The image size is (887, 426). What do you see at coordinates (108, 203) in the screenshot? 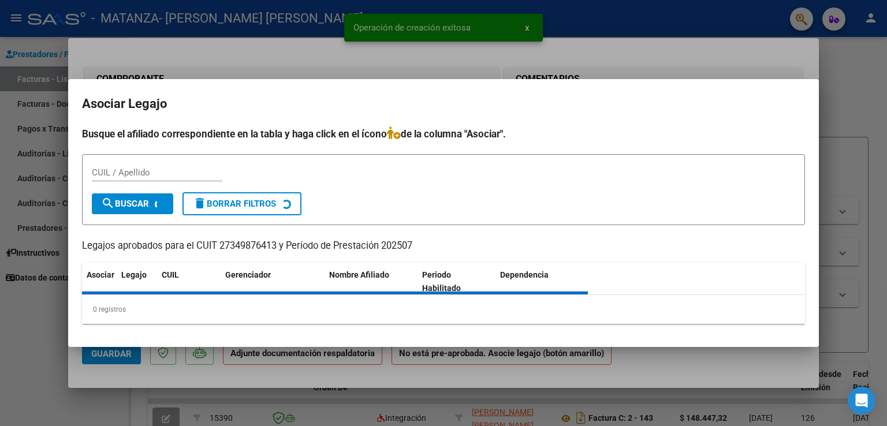
I see `mat-icon: search` at bounding box center [108, 203].